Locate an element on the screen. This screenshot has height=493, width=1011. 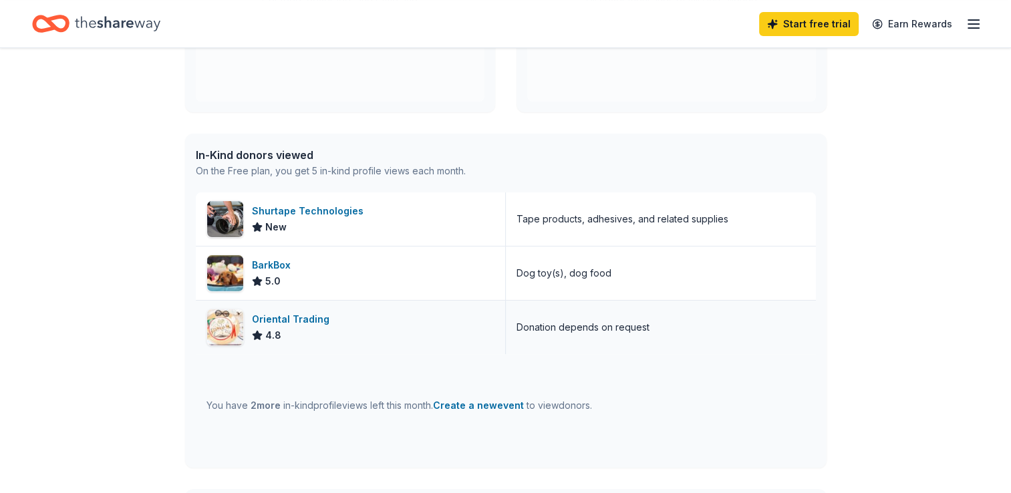
img: Image for BarkBox is located at coordinates (225, 273).